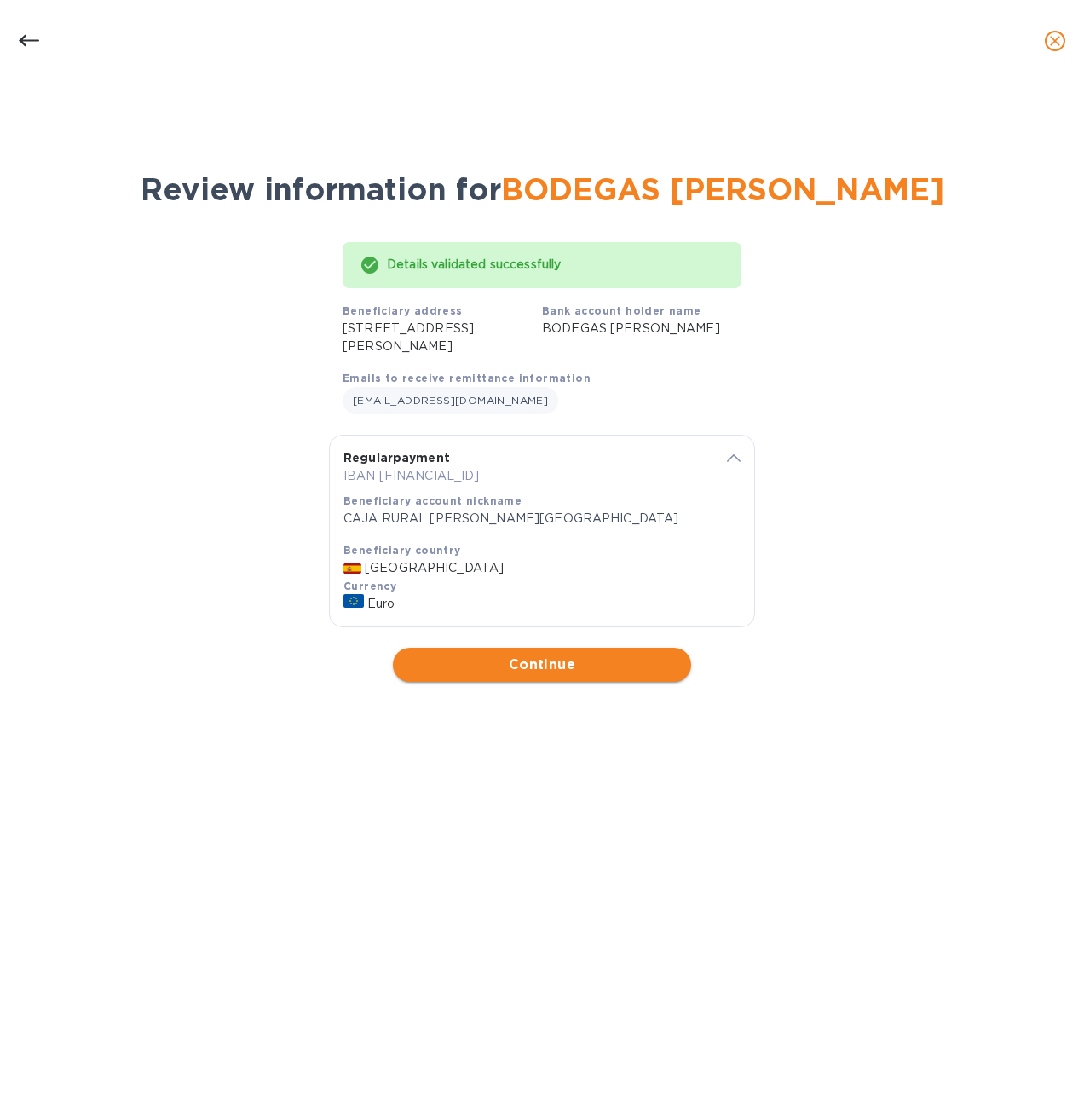  Describe the element at coordinates (397, 458) in the screenshot. I see `b: Regular payment` at that location.